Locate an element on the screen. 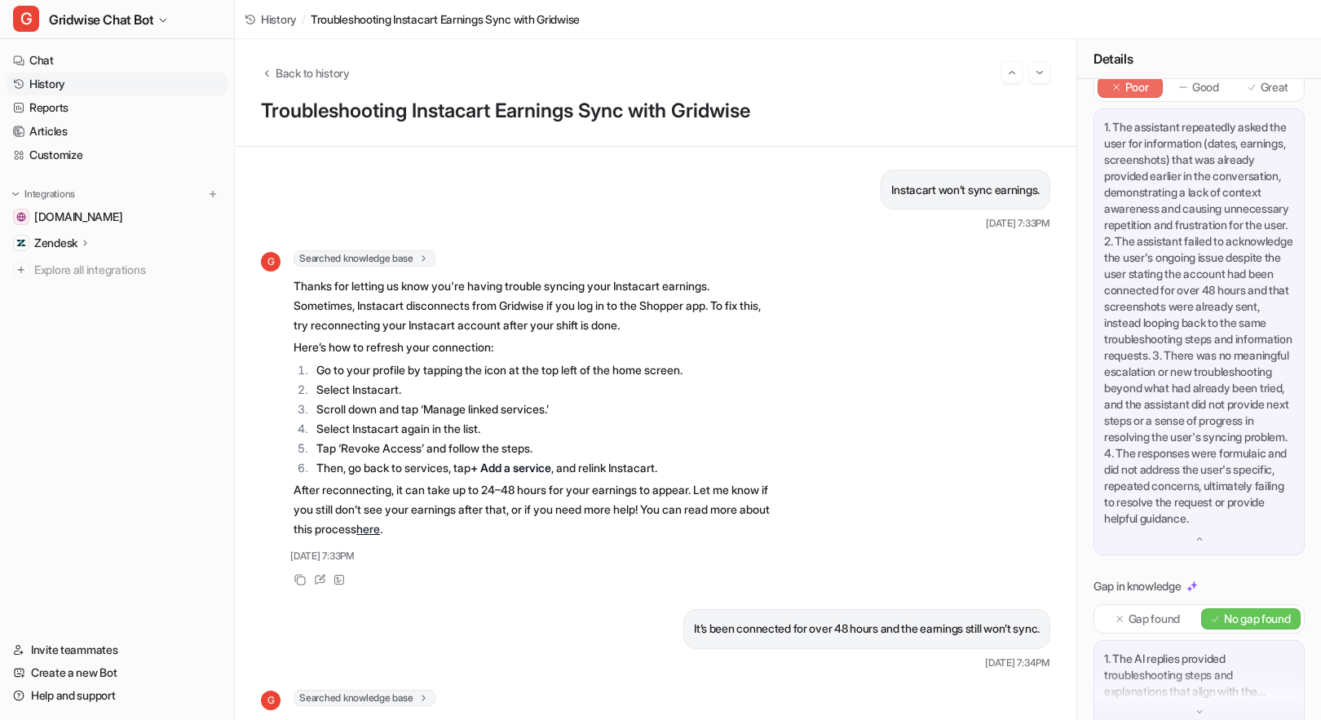 This screenshot has height=720, width=1321. p: Here’s how to refresh your connection: is located at coordinates (531, 347).